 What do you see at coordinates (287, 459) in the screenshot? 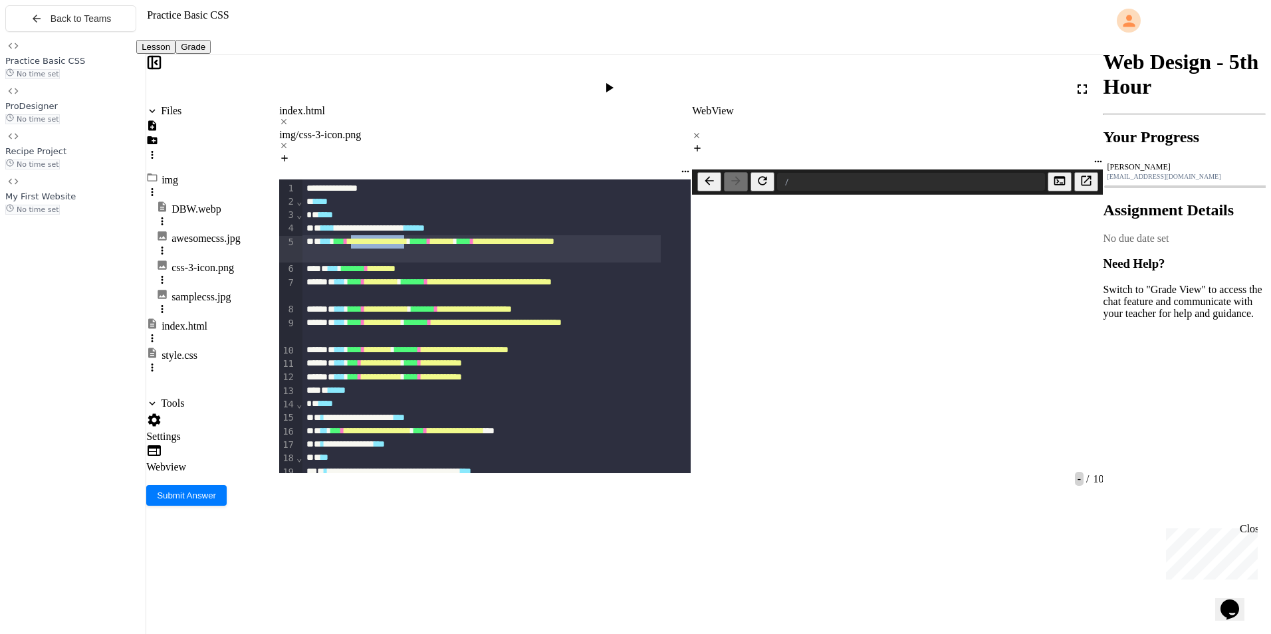
I see `div: 18` at bounding box center [287, 459].